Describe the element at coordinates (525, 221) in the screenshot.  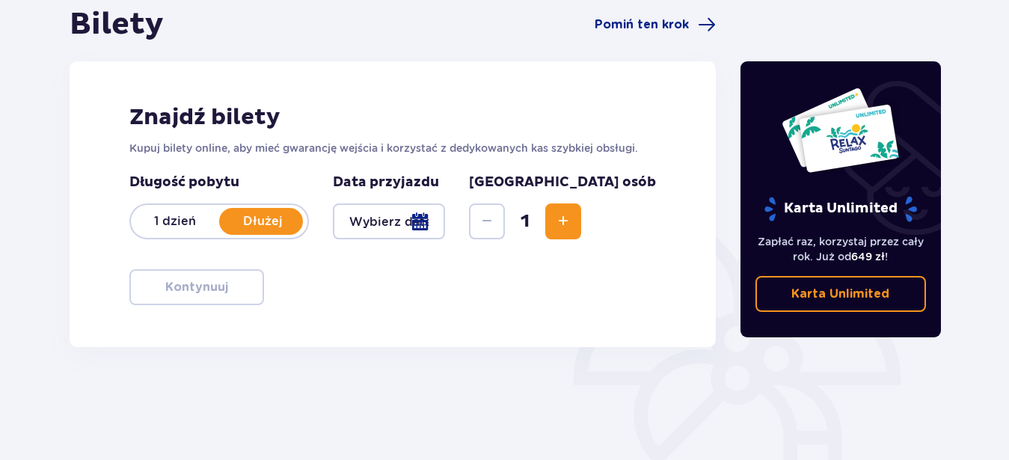
I see `span: 1` at that location.